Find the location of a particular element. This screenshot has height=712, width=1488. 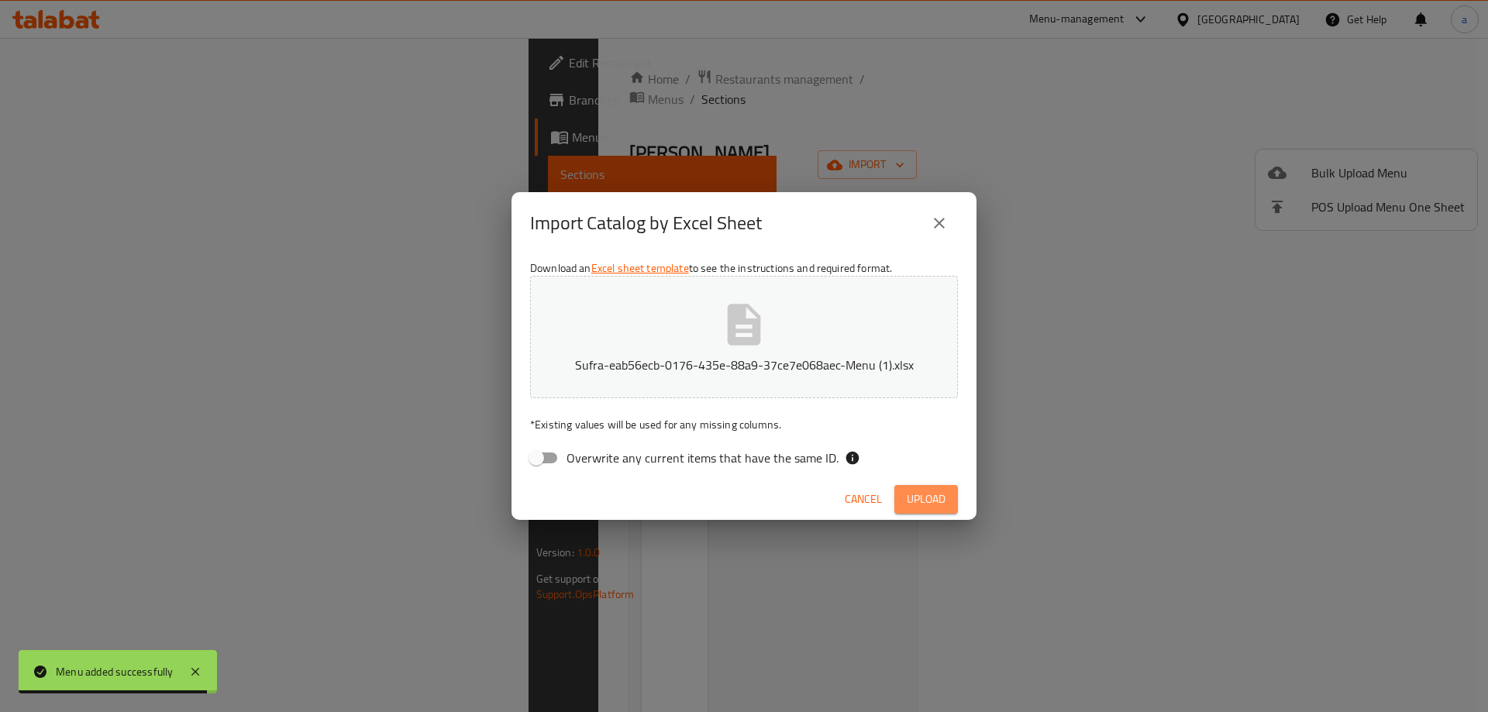

svg: If the overwrite option isn't selected, then the items that match an existing ID will be ignored ... is located at coordinates (852, 458).